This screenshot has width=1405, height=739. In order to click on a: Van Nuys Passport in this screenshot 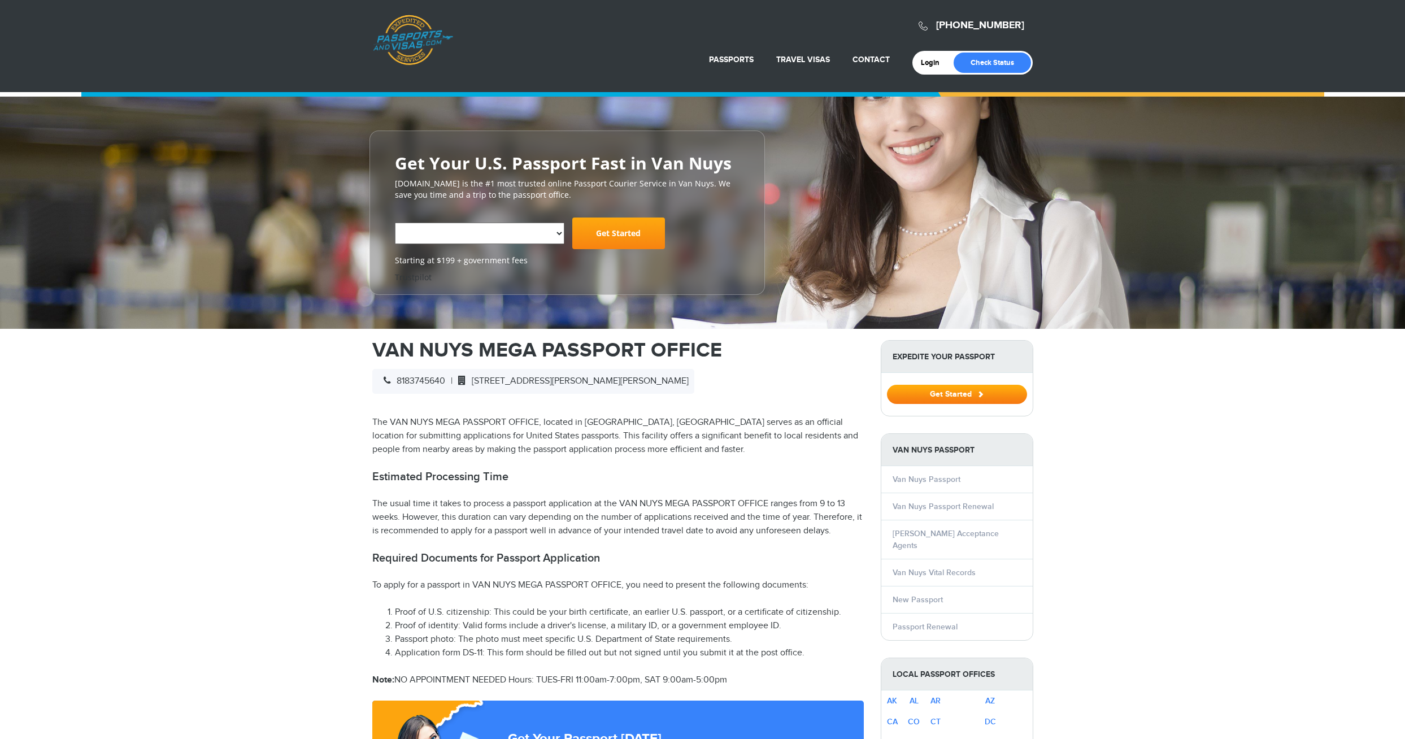, I will do `click(927, 479)`.